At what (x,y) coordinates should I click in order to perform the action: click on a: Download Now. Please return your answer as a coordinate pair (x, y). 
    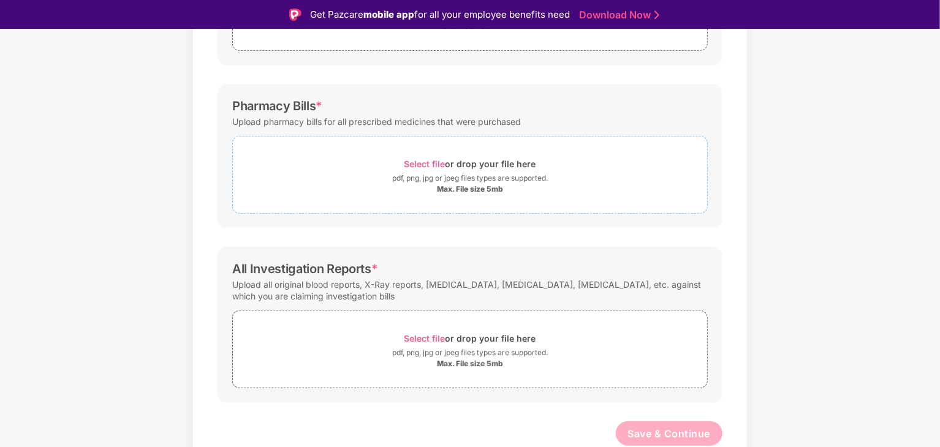
    Looking at the image, I should click on (617, 15).